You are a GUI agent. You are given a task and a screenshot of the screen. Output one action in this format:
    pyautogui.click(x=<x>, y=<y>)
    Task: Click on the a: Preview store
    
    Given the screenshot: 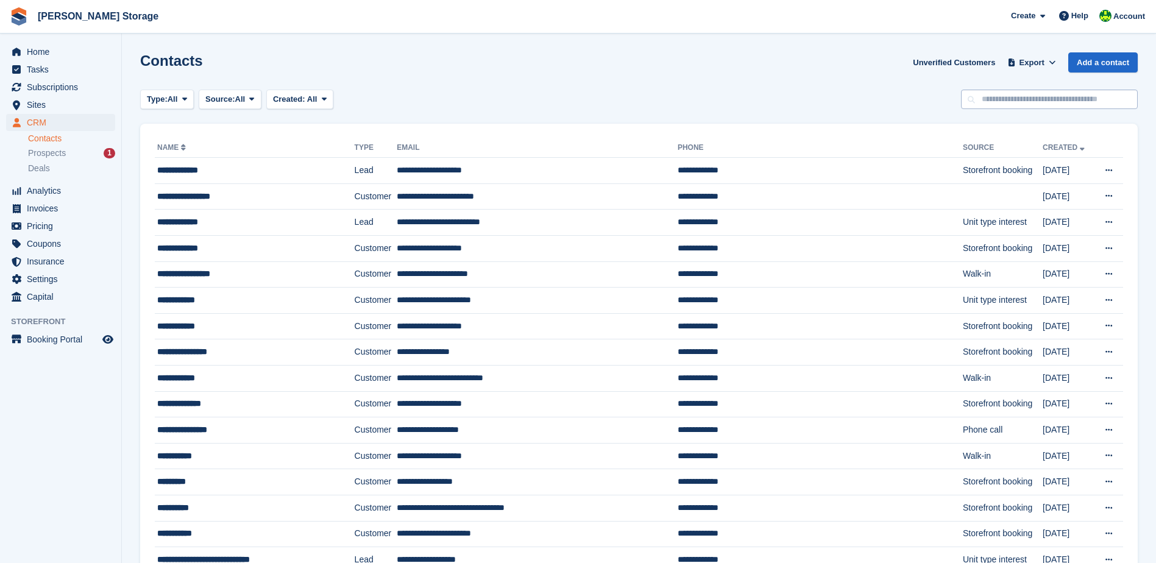 What is the action you would take?
    pyautogui.click(x=108, y=339)
    